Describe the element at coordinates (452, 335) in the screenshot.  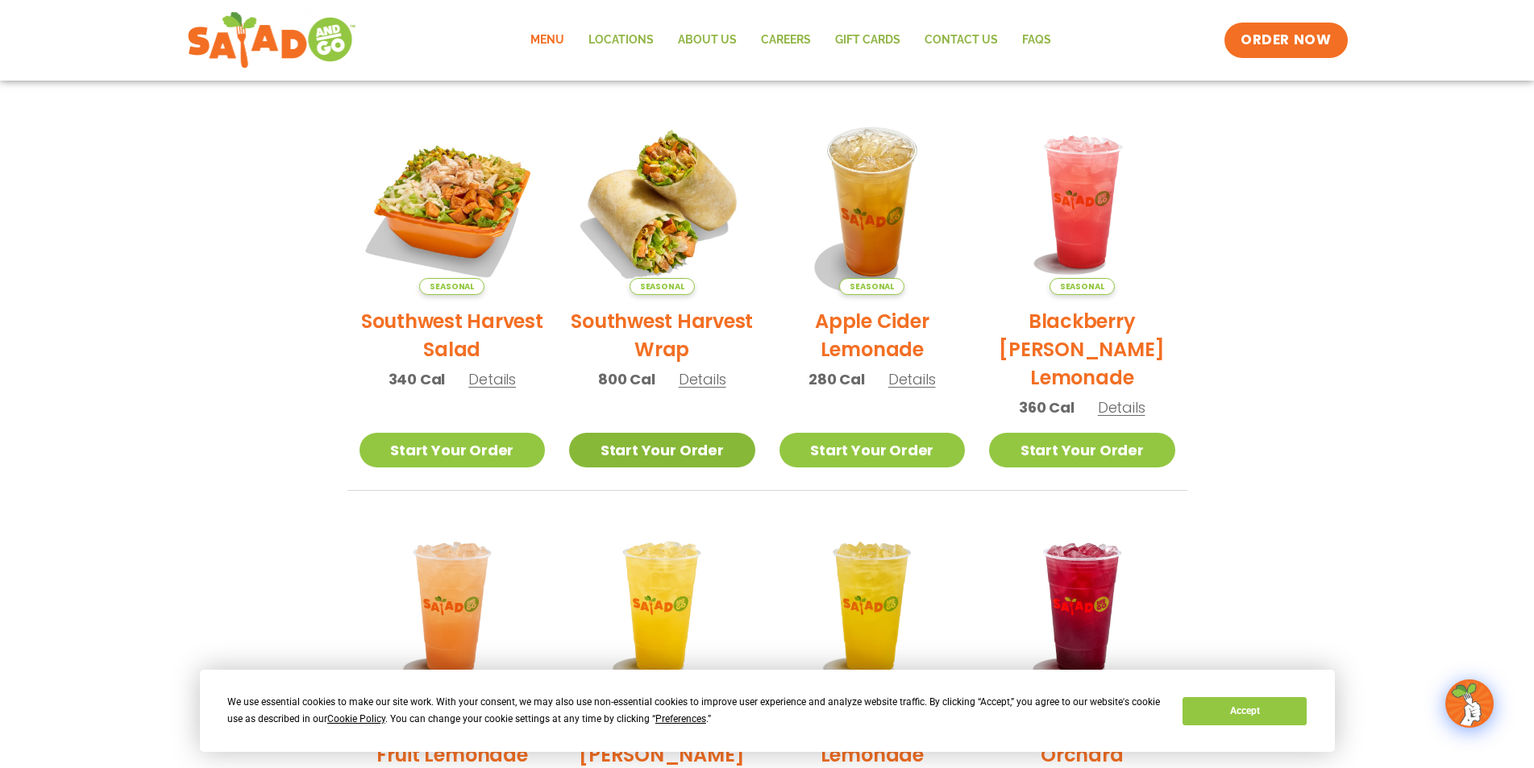
I see `h2: Southwest Harvest Salad` at that location.